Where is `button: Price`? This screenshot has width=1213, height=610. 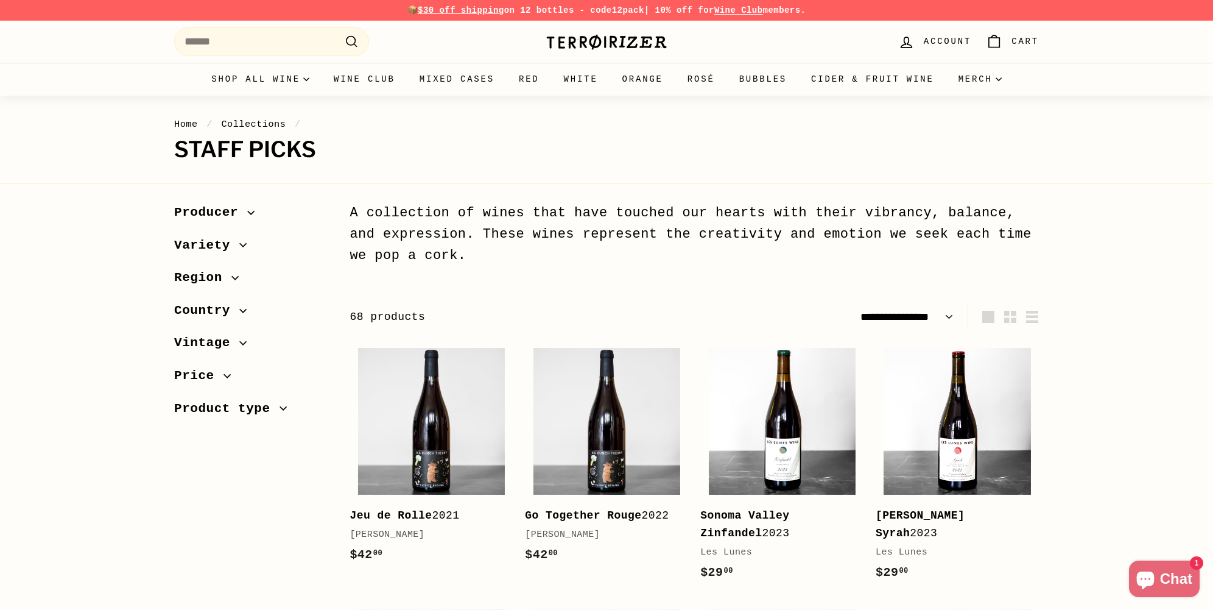 button: Price is located at coordinates (252, 379).